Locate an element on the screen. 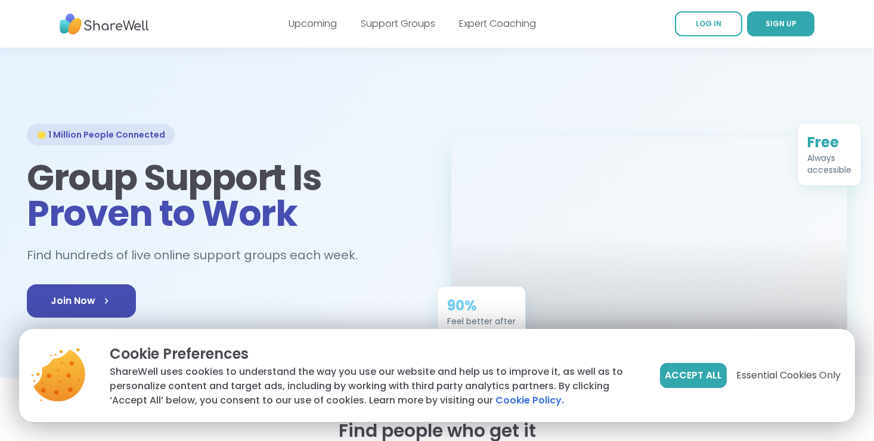  h1: Group Support Is is located at coordinates (225, 196).